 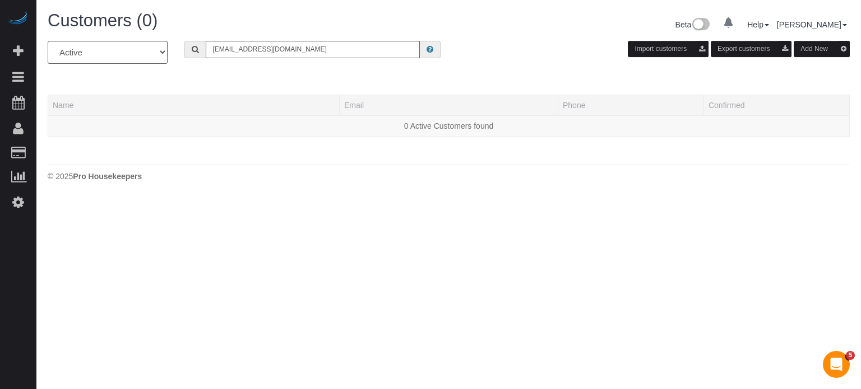 What do you see at coordinates (18, 19) in the screenshot?
I see `a: Automaid Logo` at bounding box center [18, 19].